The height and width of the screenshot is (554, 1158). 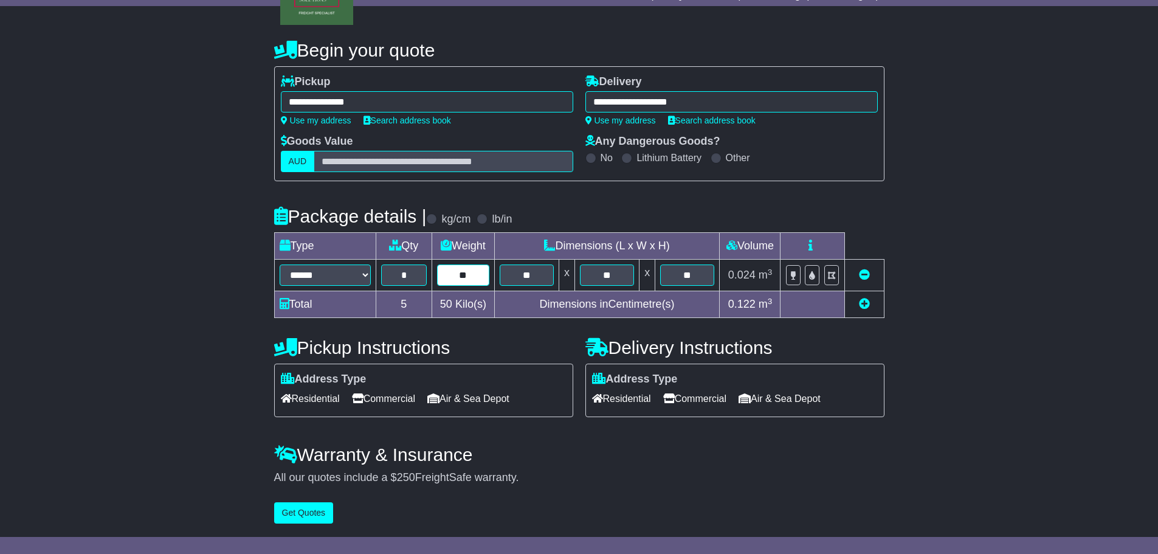 What do you see at coordinates (317, 142) in the screenshot?
I see `label: Goods Value` at bounding box center [317, 142].